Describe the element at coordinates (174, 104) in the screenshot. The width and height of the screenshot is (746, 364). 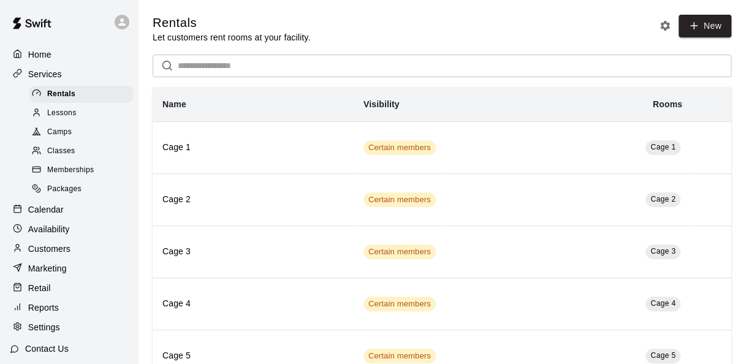
I see `b: Name` at that location.